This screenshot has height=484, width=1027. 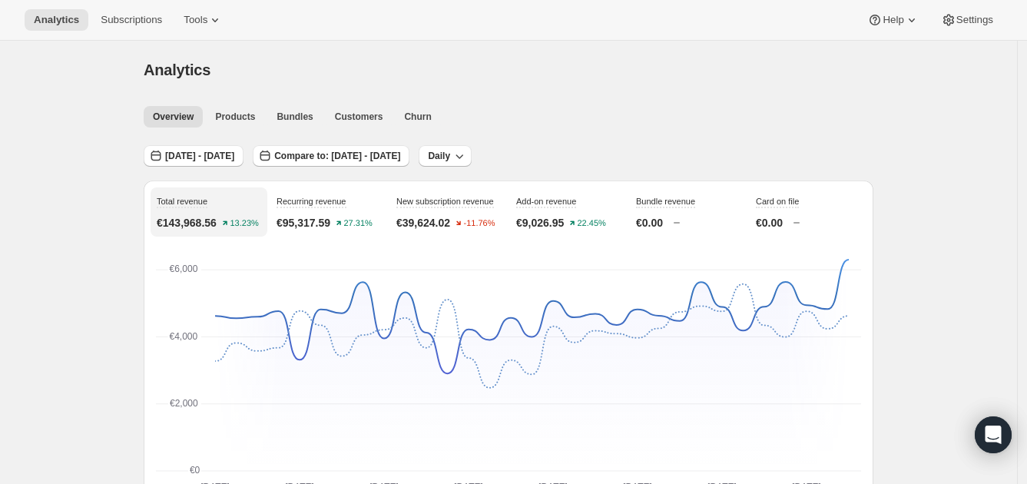 What do you see at coordinates (195, 470) in the screenshot?
I see `text: €0` at bounding box center [195, 470].